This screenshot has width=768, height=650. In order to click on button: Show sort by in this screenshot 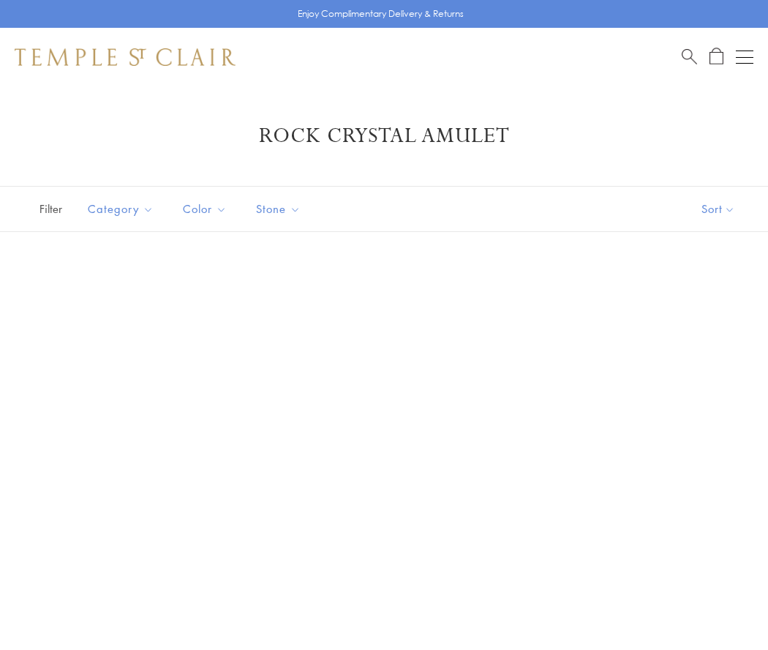, I will do `click(719, 209)`.